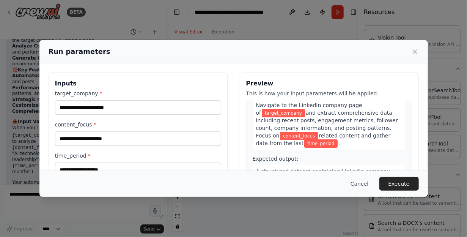 This screenshot has height=237, width=467. I want to click on span: related content and gather data from the last, so click(323, 139).